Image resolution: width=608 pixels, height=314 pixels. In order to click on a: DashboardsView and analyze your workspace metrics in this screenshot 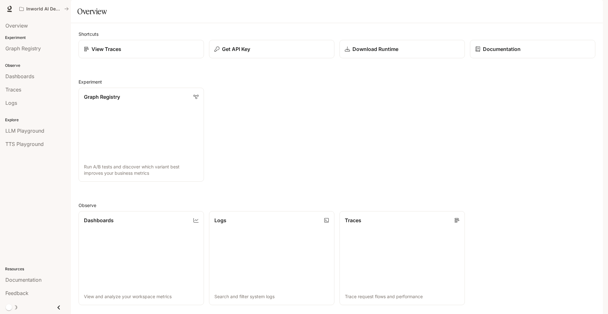, I will do `click(141, 258)`.